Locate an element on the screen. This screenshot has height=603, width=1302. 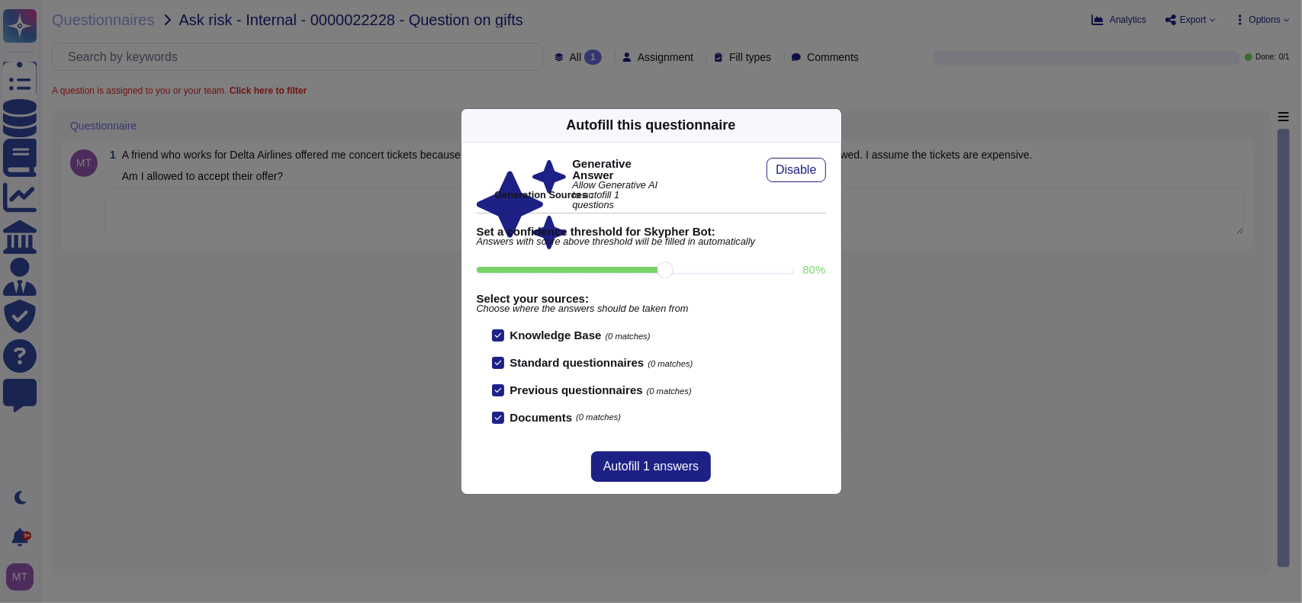
b: Generative Answer is located at coordinates (617, 169).